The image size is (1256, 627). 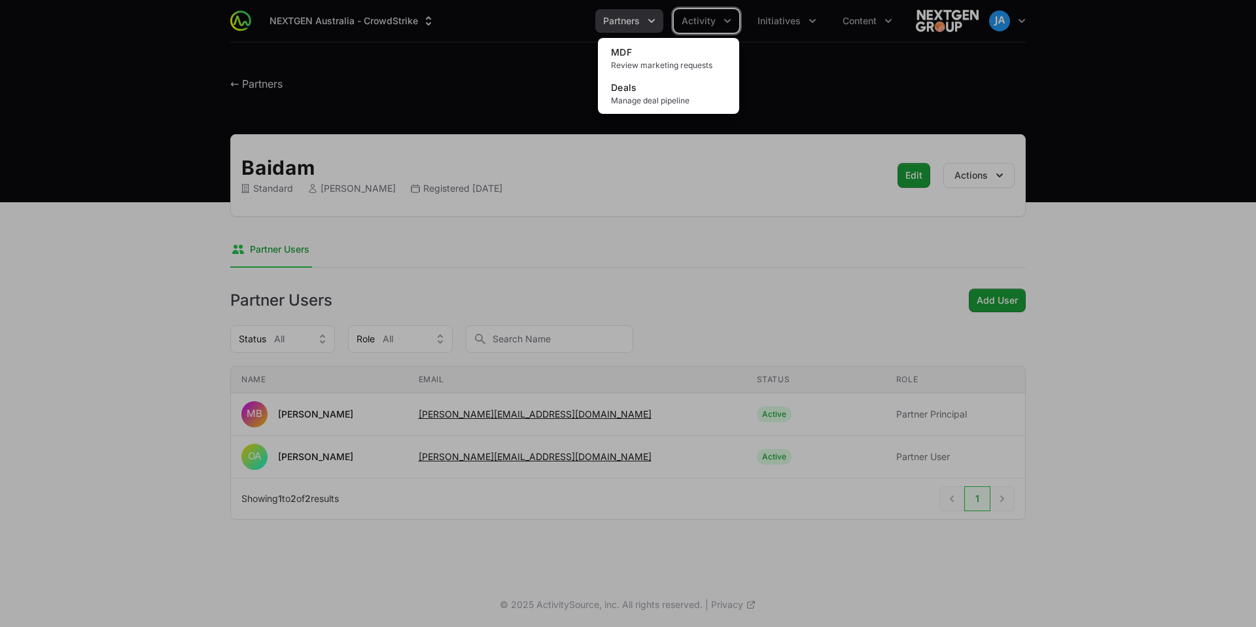 I want to click on span: Manage deal pipeline, so click(x=669, y=101).